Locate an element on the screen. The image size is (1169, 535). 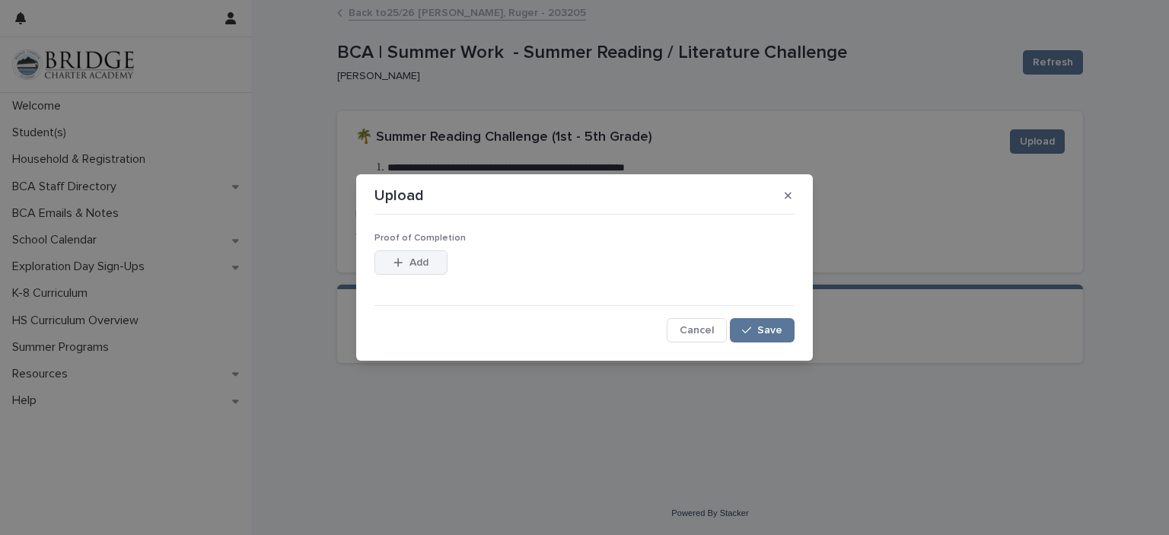
span: Cancel is located at coordinates (696, 330).